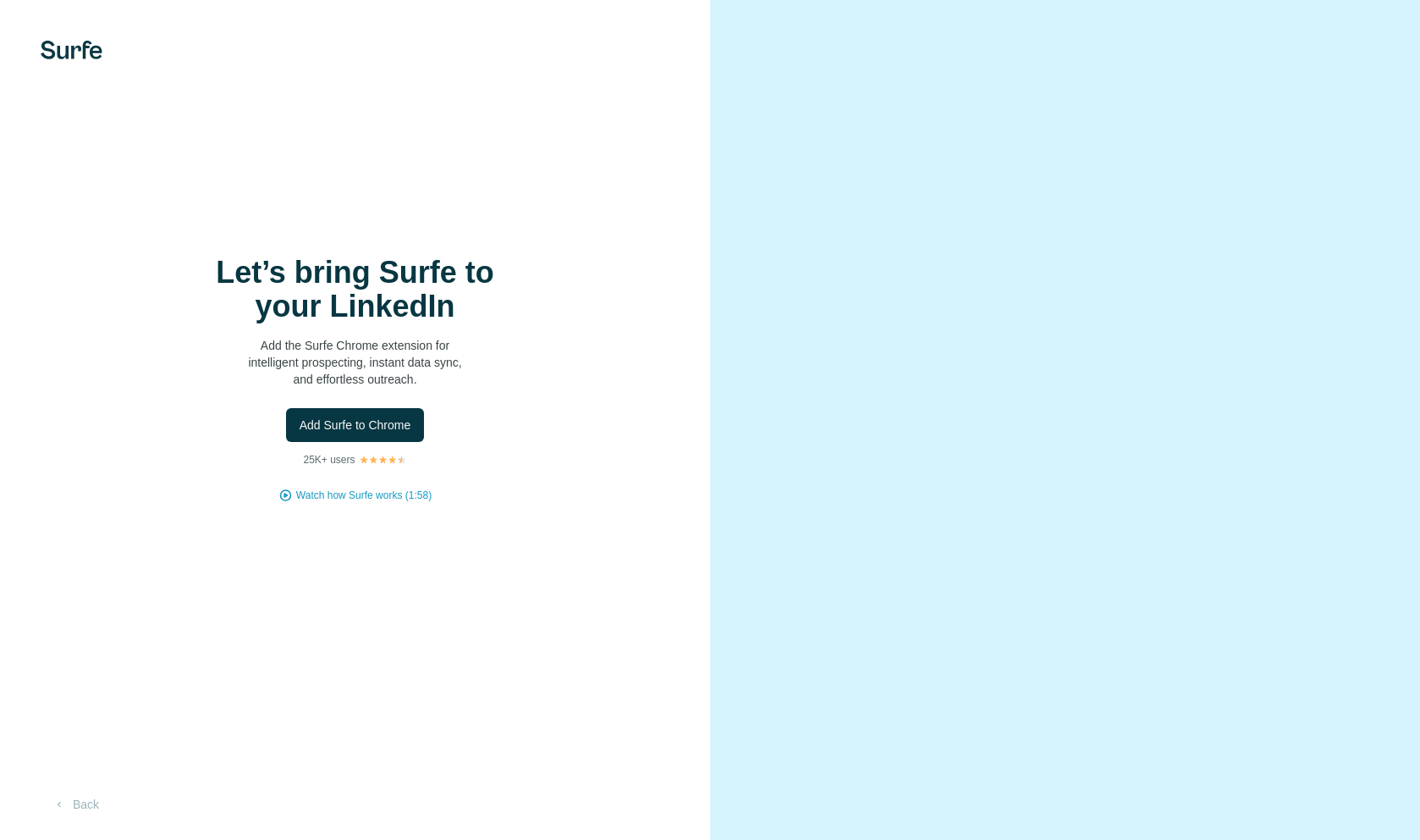 The height and width of the screenshot is (840, 1420). Describe the element at coordinates (355, 425) in the screenshot. I see `span: Add Surfe to Chrome` at that location.